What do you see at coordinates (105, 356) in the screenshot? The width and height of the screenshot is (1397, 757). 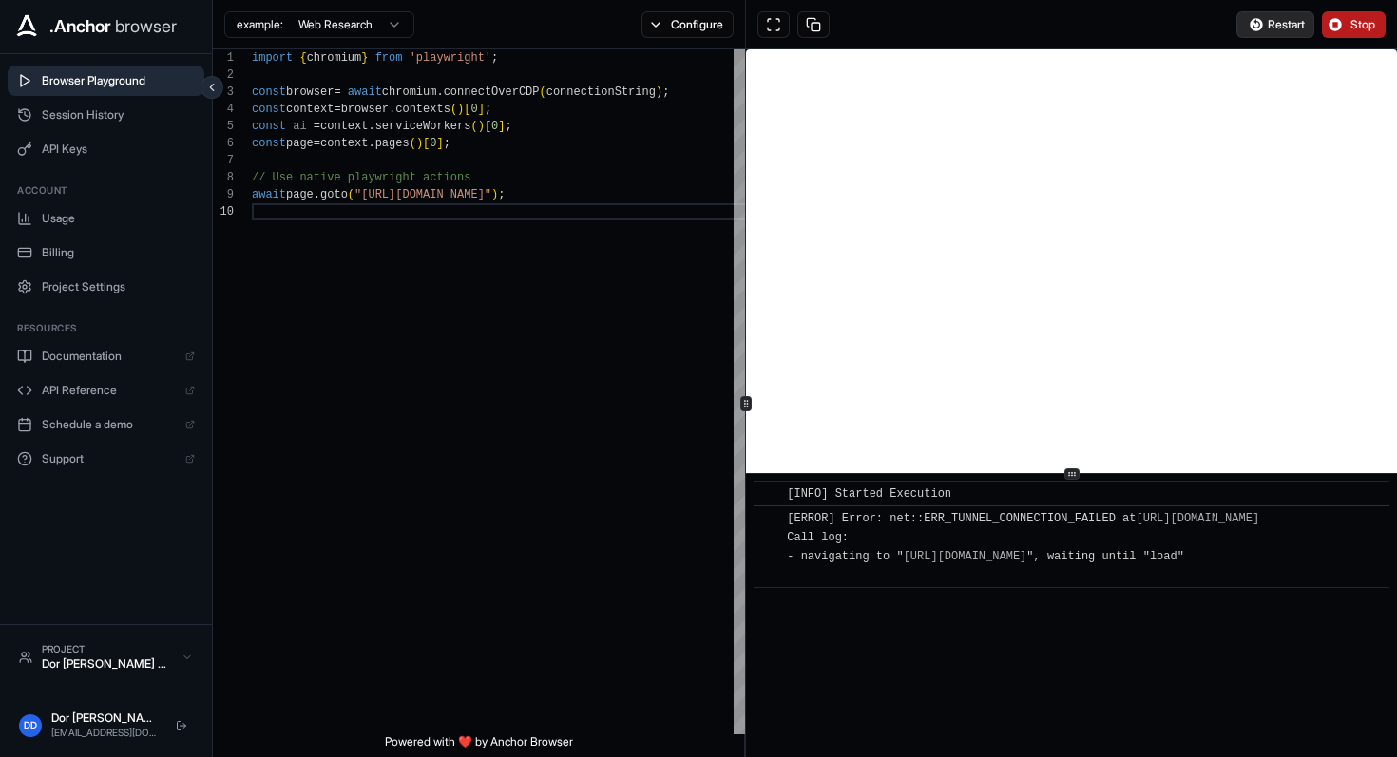 I see `a: Documentation` at bounding box center [105, 356].